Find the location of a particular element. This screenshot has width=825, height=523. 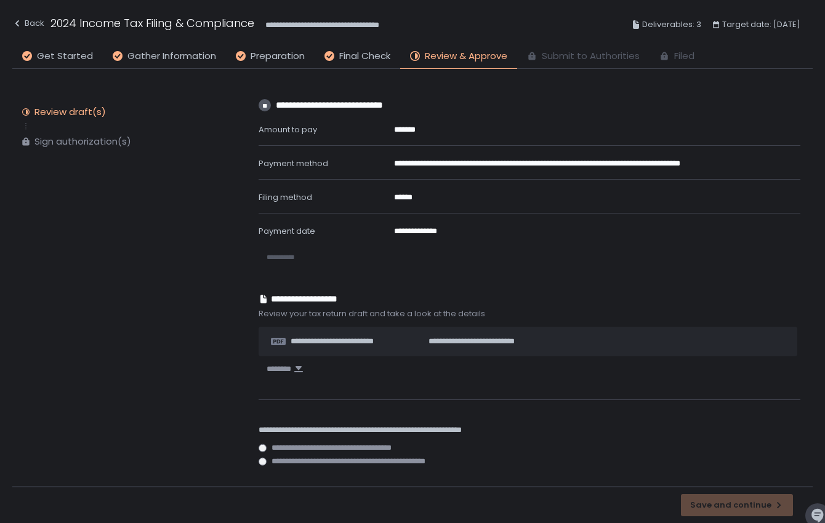

span: Filed is located at coordinates (684, 56).